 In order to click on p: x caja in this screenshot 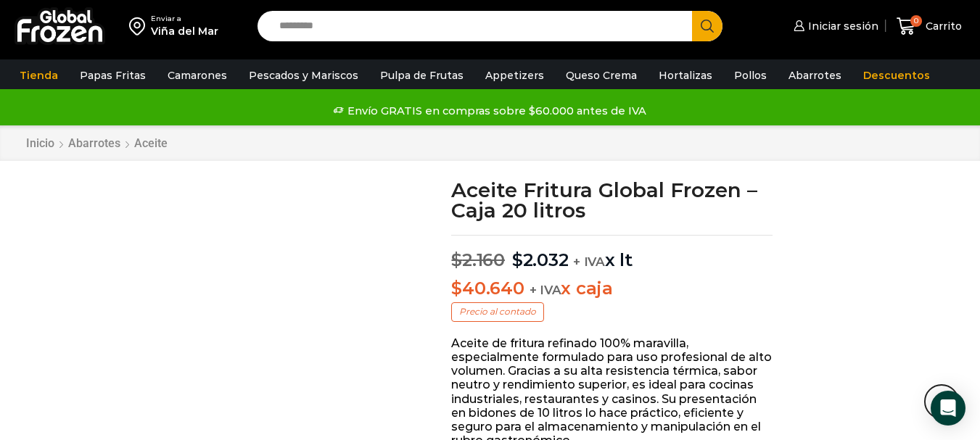, I will do `click(611, 289)`.